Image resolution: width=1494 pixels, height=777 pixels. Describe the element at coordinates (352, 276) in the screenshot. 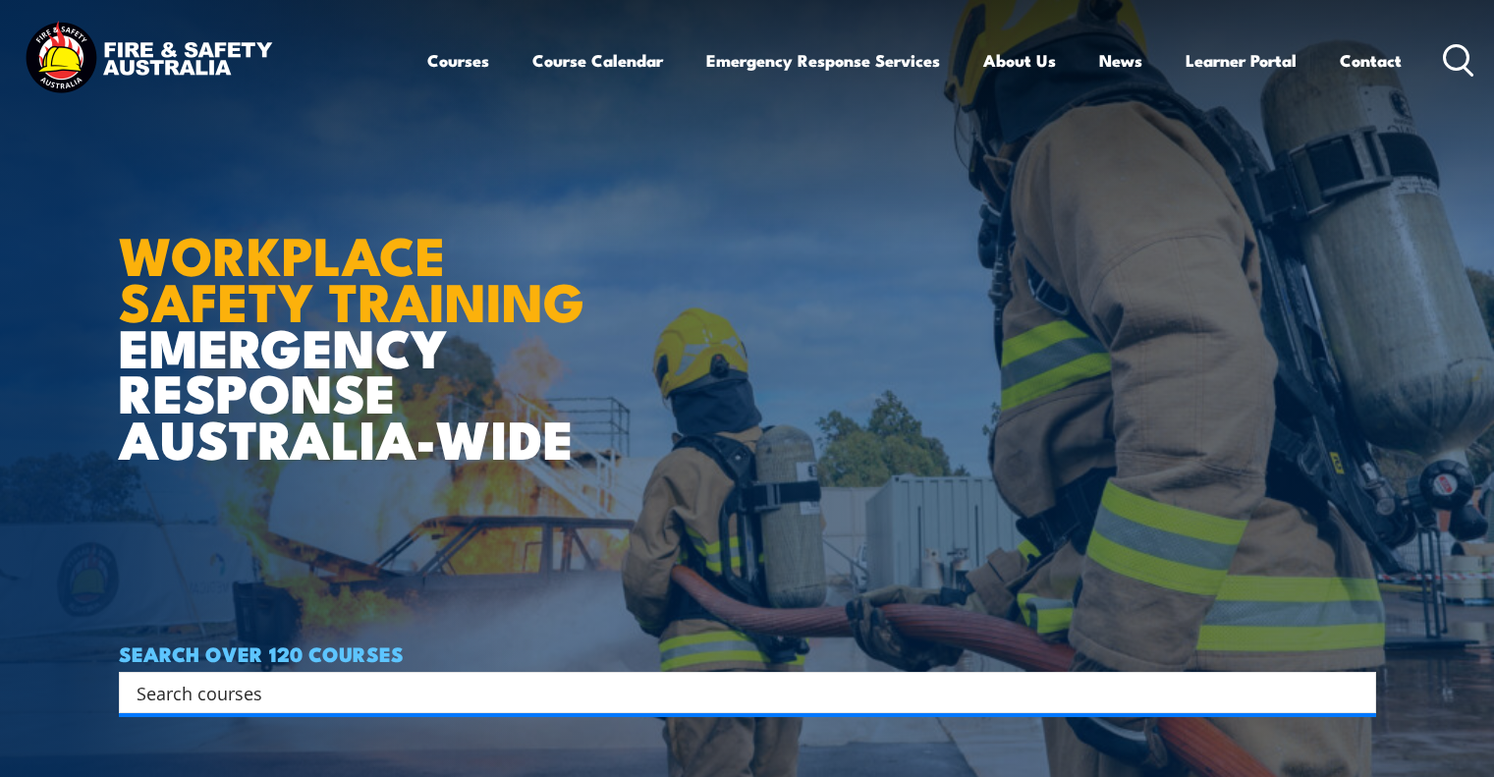

I see `strong: WORKPLACE SAFETY TRAINING` at that location.